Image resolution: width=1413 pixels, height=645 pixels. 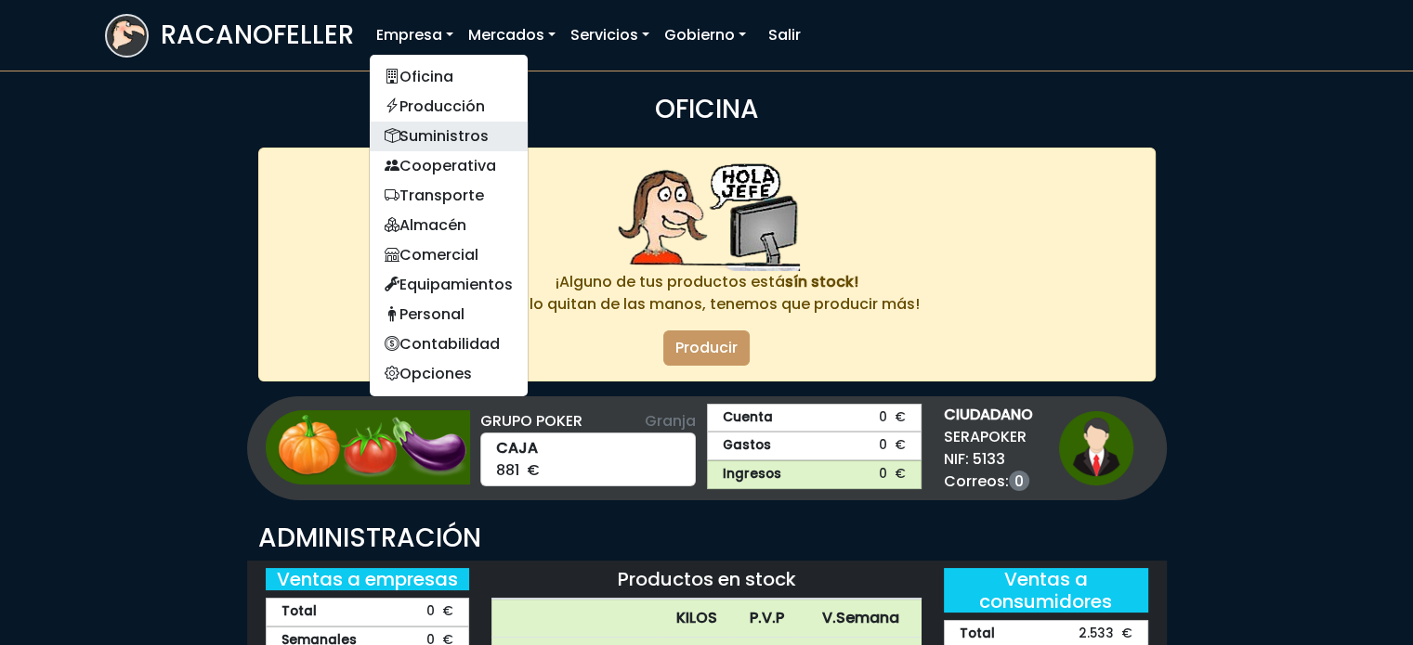 What do you see at coordinates (449, 226) in the screenshot?
I see `a: Almacén` at bounding box center [449, 226].